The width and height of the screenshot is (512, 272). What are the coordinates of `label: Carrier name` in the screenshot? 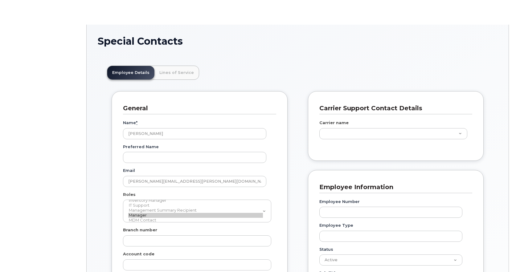 It's located at (334, 123).